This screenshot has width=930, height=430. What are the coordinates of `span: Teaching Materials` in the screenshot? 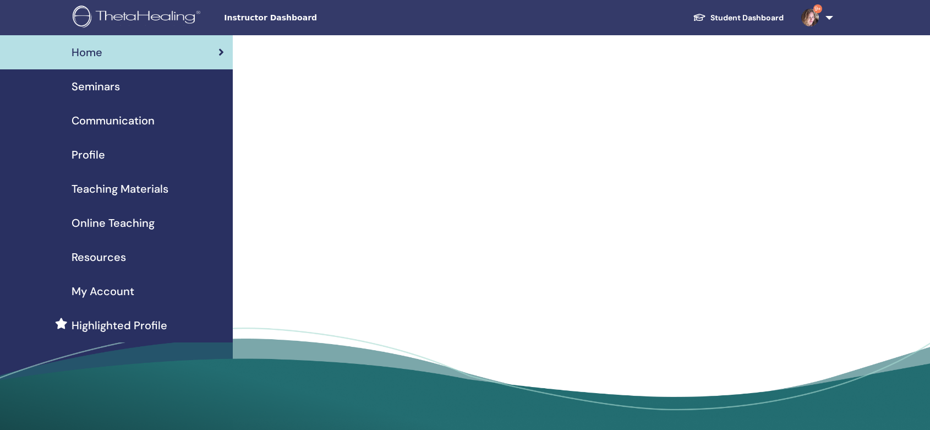 It's located at (120, 189).